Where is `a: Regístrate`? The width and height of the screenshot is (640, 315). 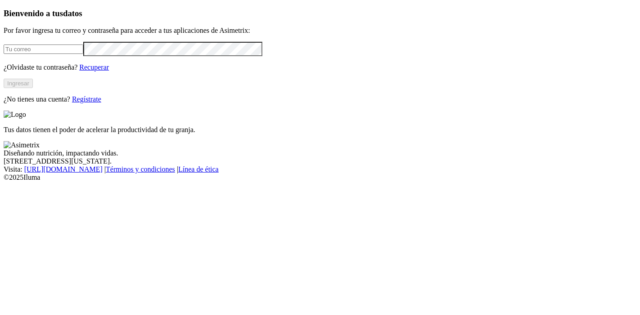 a: Regístrate is located at coordinates (86, 99).